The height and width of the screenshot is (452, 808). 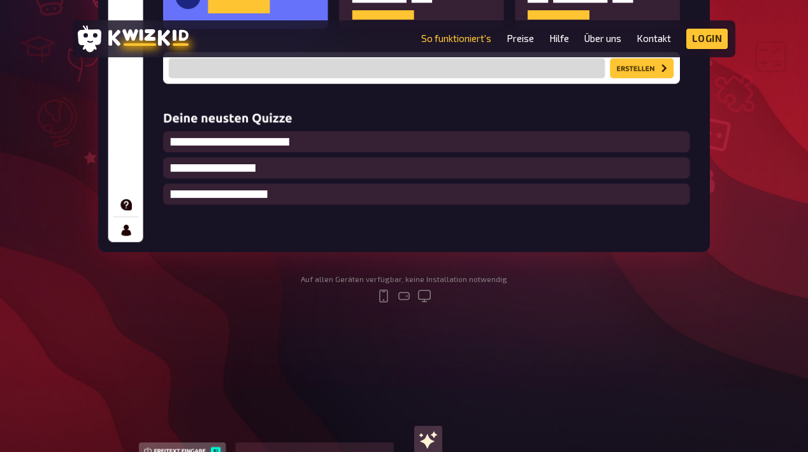 What do you see at coordinates (456, 38) in the screenshot?
I see `a: So funktioniert's` at bounding box center [456, 38].